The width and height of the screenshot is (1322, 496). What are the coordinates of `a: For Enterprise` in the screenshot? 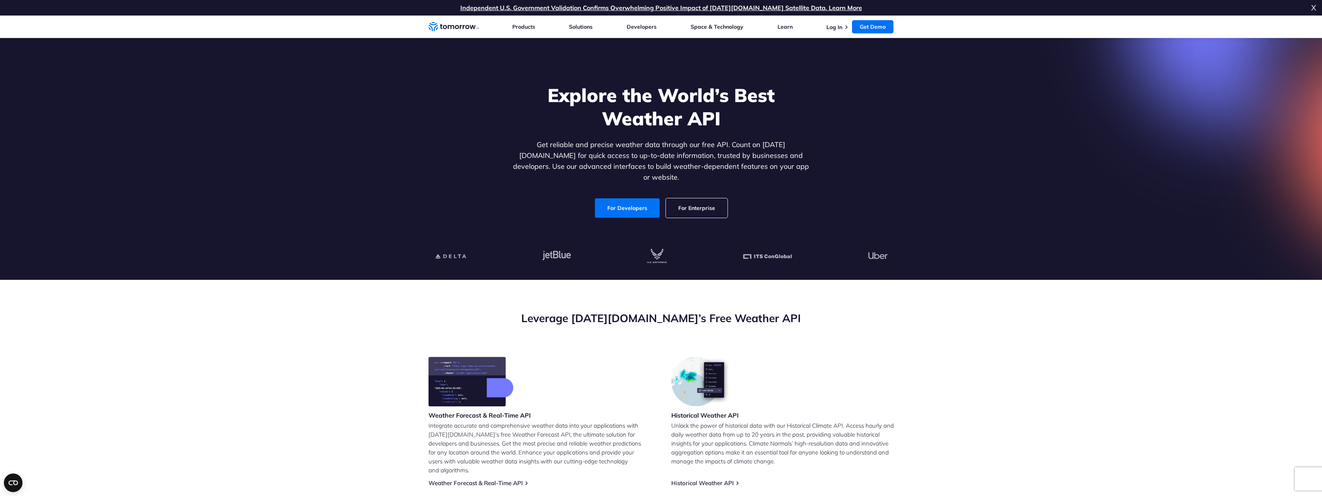 It's located at (697, 208).